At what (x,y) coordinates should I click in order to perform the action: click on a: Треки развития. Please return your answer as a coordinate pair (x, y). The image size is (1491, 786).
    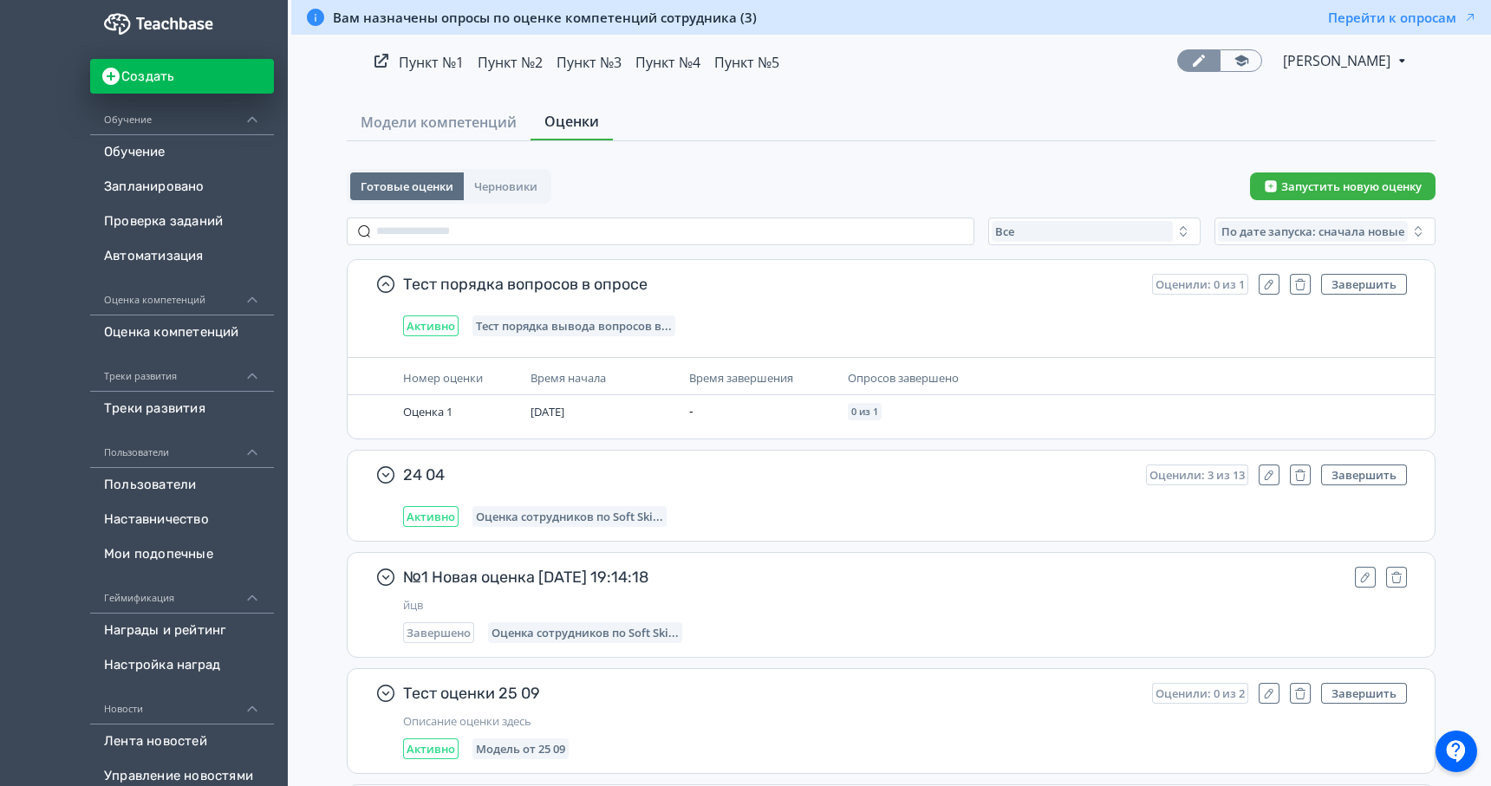
    Looking at the image, I should click on (182, 409).